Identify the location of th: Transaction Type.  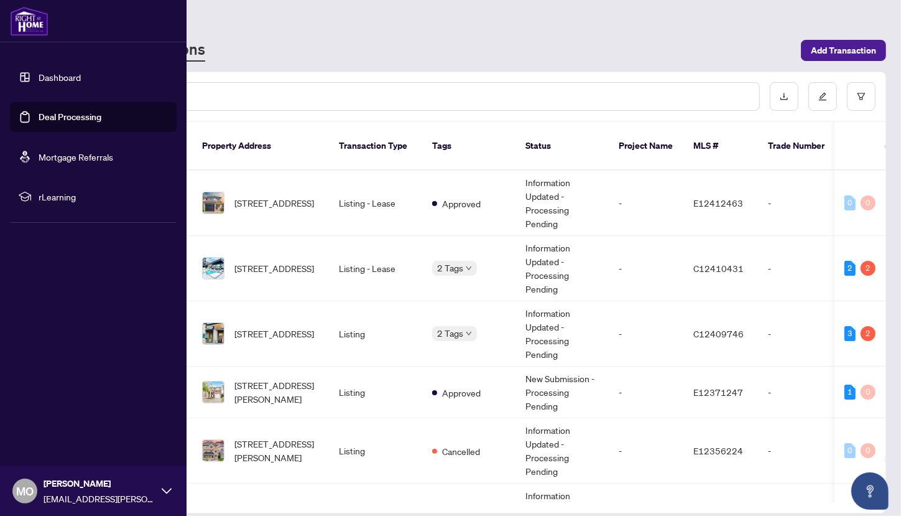
(376, 146).